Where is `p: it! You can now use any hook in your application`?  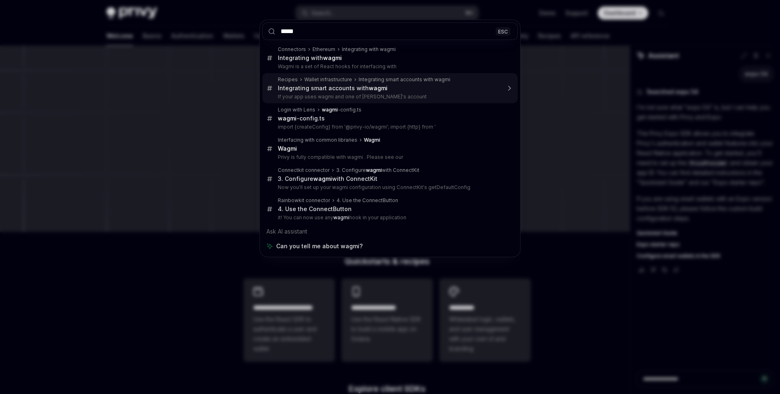
p: it! You can now use any hook in your application is located at coordinates (389, 217).